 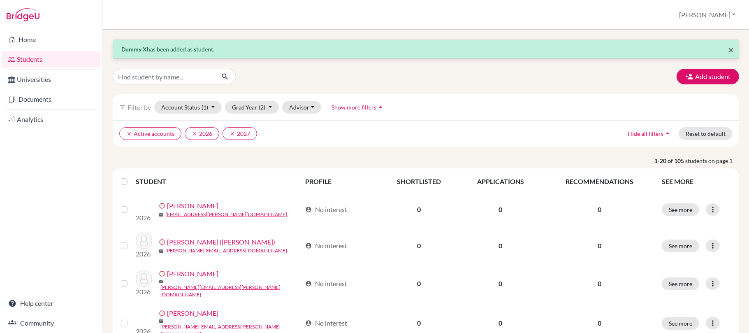 What do you see at coordinates (252, 107) in the screenshot?
I see `button: Grad Year(2)` at bounding box center [252, 107].